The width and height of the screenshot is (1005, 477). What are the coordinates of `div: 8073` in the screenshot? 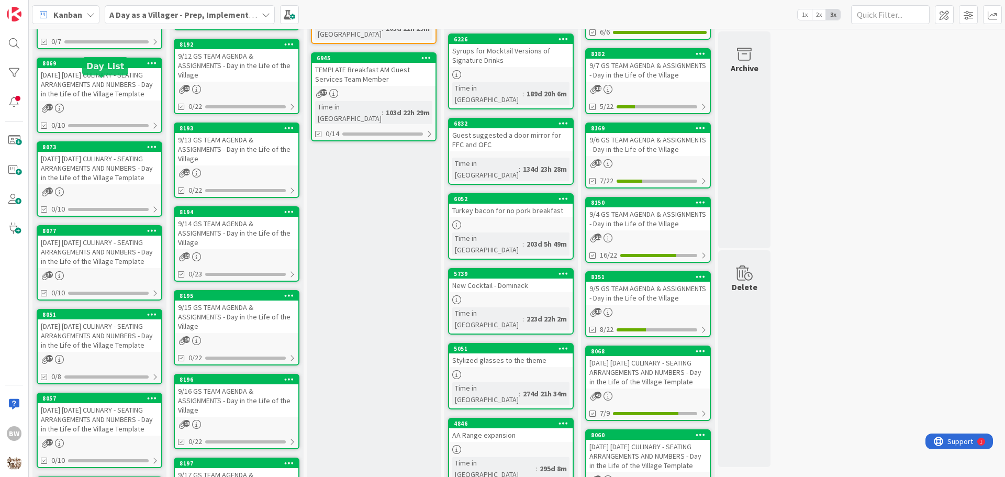 It's located at (99, 147).